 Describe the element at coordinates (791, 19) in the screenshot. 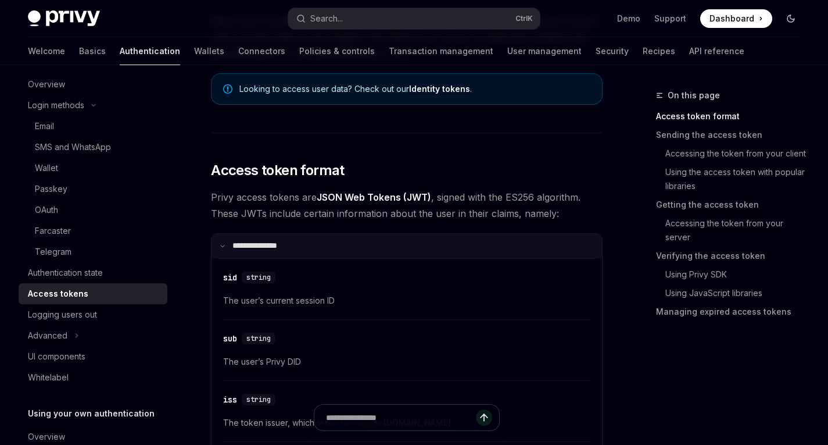

I see `button: Toggle dark mode` at that location.